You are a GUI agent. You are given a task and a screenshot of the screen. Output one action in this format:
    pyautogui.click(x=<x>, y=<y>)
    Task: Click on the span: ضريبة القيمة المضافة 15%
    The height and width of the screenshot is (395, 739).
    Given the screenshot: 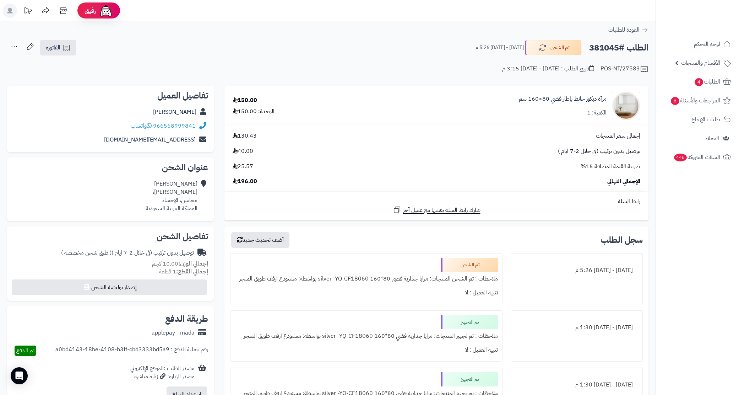 What is the action you would take?
    pyautogui.click(x=610, y=166)
    